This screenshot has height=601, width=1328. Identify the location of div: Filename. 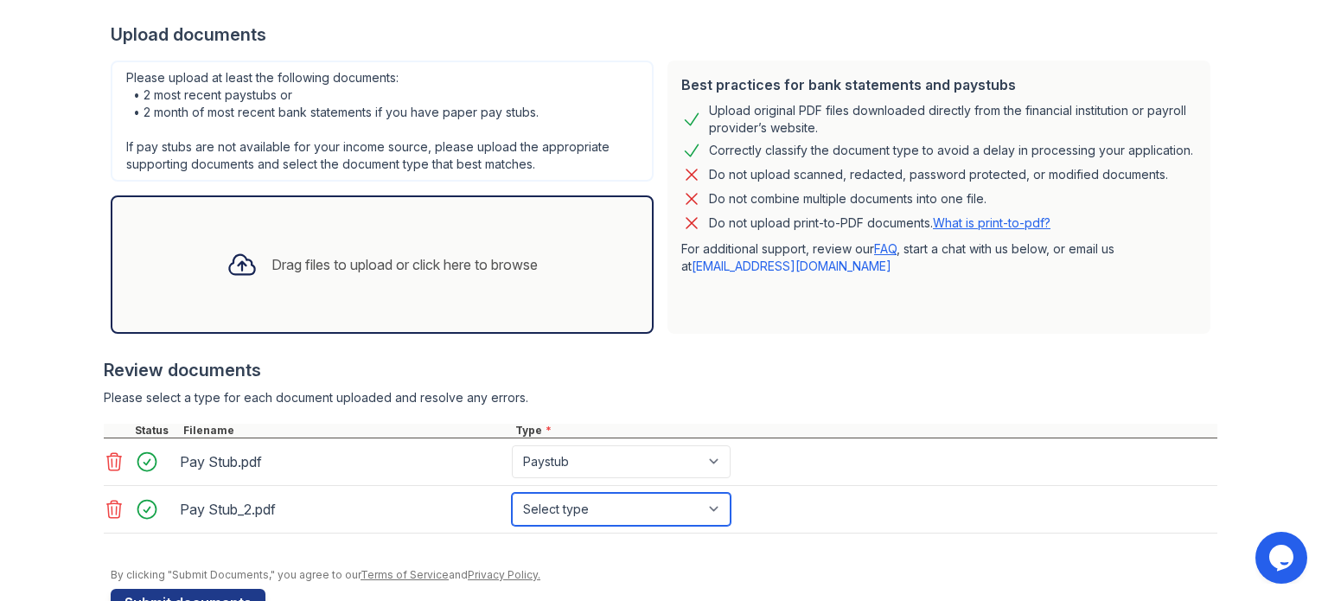
(346, 431).